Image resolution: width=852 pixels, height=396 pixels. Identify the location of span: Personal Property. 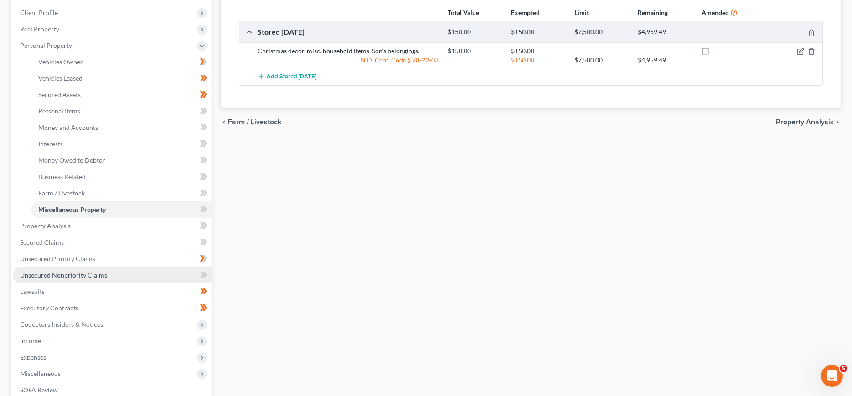
(46, 45).